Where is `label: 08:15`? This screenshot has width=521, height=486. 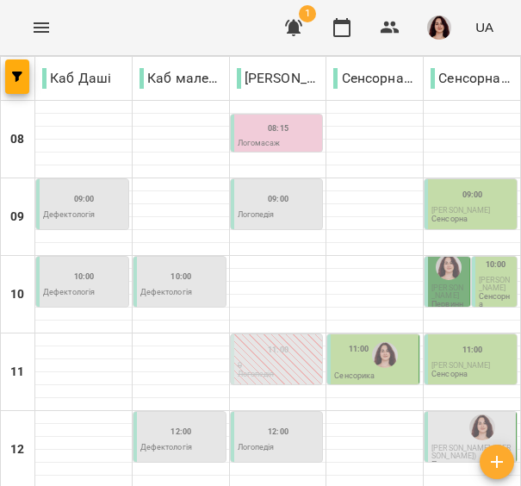 label: 08:15 is located at coordinates (278, 128).